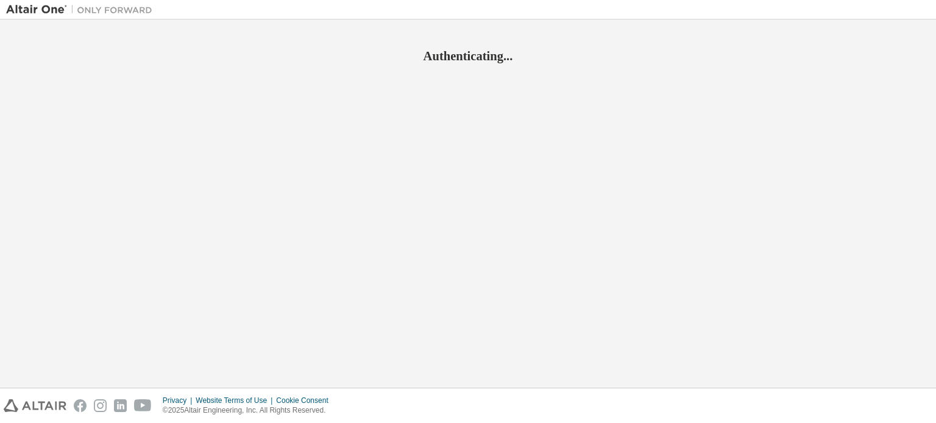 This screenshot has height=423, width=936. What do you see at coordinates (468, 56) in the screenshot?
I see `h2: Authenticating...` at bounding box center [468, 56].